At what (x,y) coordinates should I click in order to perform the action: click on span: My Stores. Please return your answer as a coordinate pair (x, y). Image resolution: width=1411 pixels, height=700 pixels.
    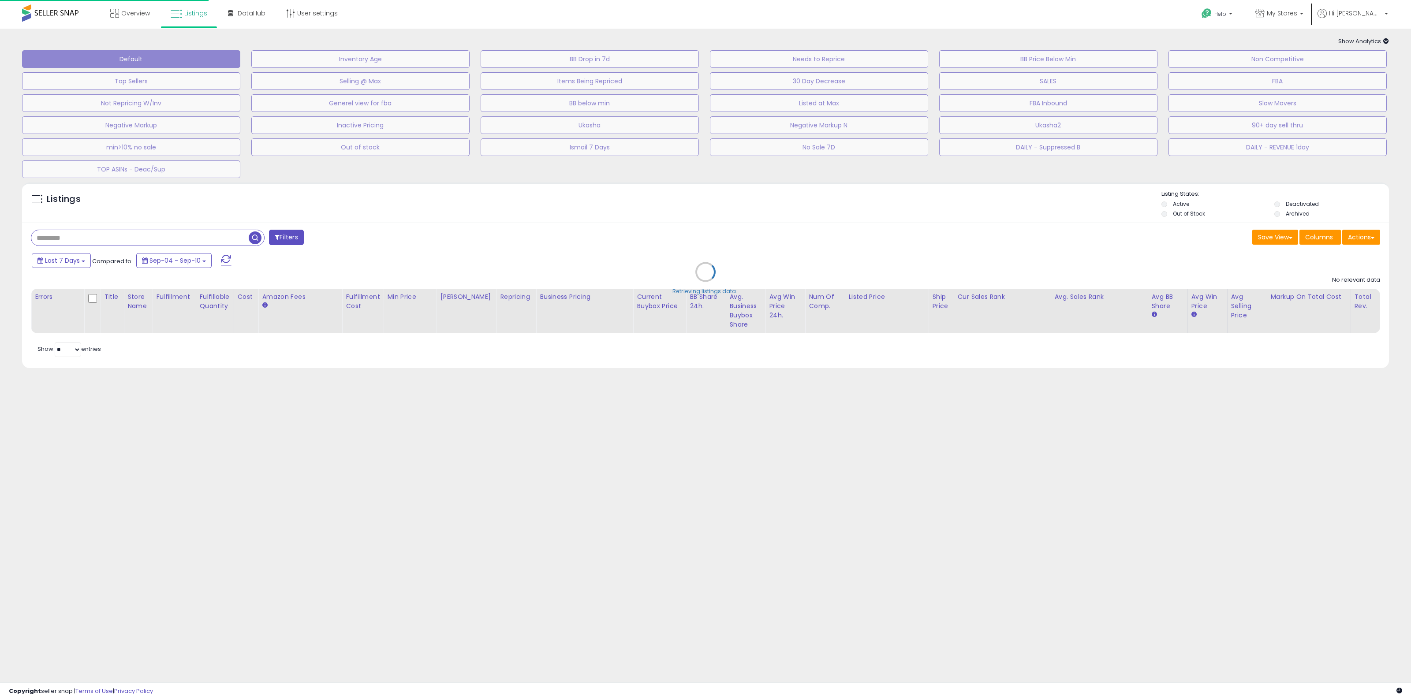
    Looking at the image, I should click on (1282, 13).